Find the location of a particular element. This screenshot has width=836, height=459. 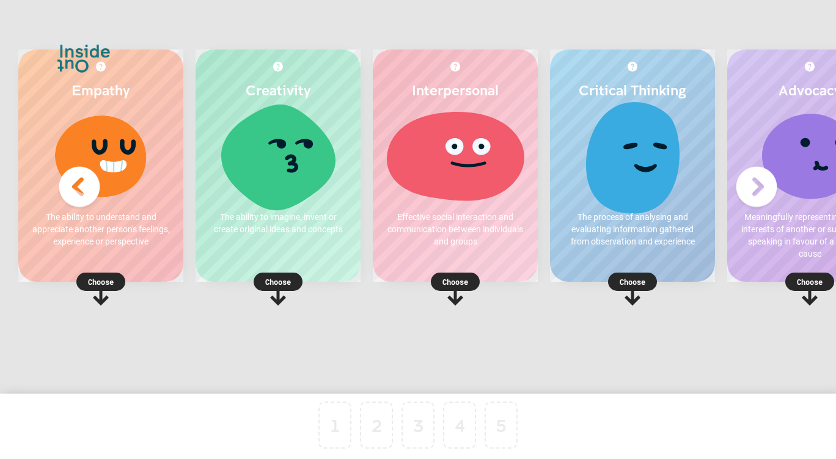

img: More about Empathy is located at coordinates (101, 67).